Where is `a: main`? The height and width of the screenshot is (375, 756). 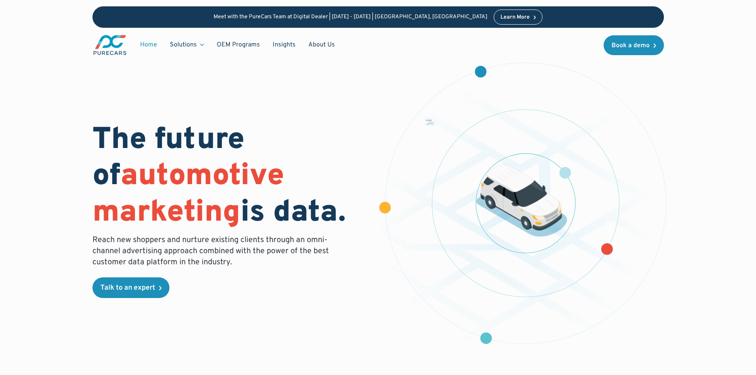 a: main is located at coordinates (110, 45).